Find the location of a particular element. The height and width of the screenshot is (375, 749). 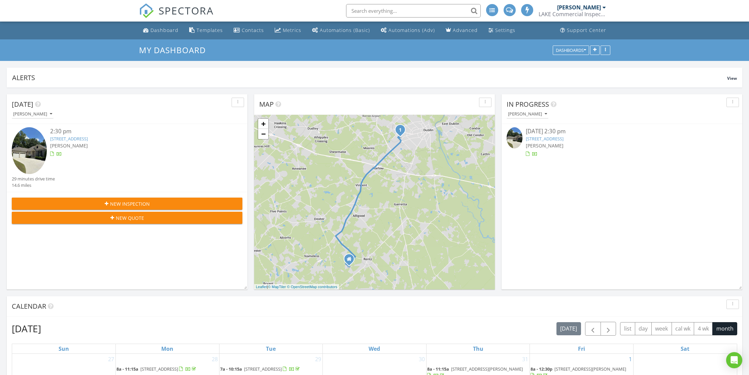

a: Thursday is located at coordinates (478, 349).